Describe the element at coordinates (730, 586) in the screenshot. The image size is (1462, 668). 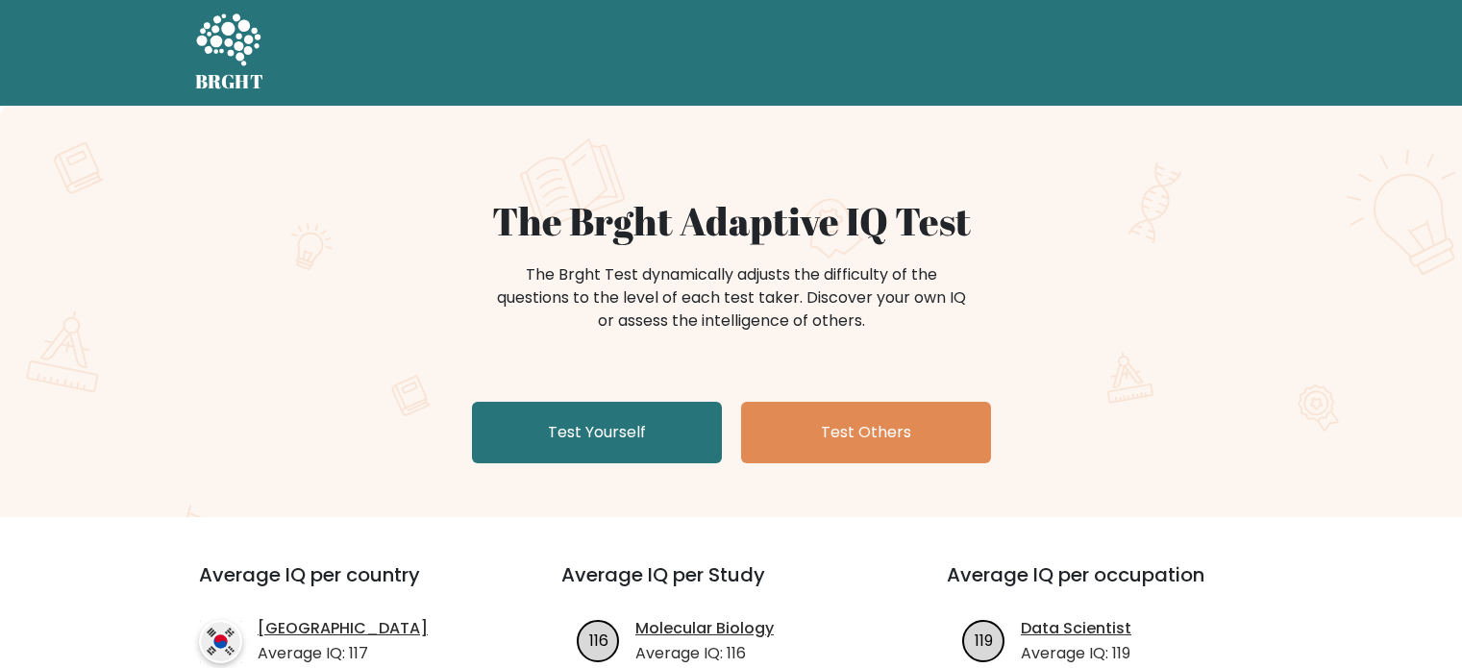
I see `h3: Average IQ per Study` at that location.